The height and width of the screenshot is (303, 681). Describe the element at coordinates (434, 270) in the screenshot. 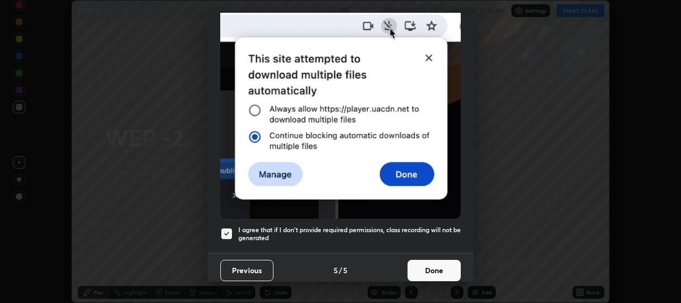

I see `button: Done` at that location.